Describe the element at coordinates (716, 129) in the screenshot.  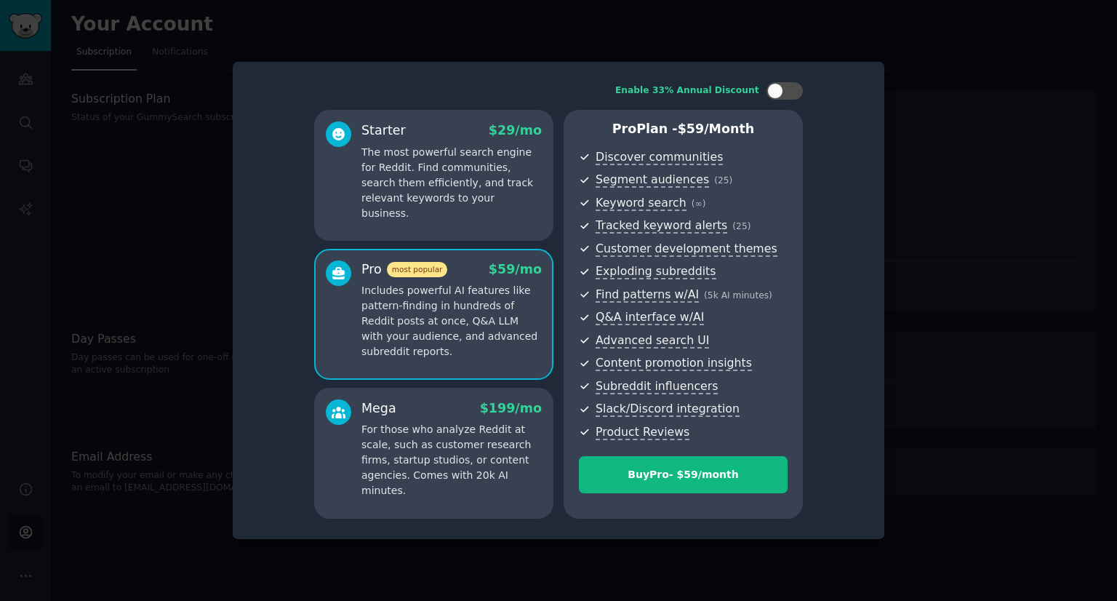
I see `span: $ 59 /month` at that location.